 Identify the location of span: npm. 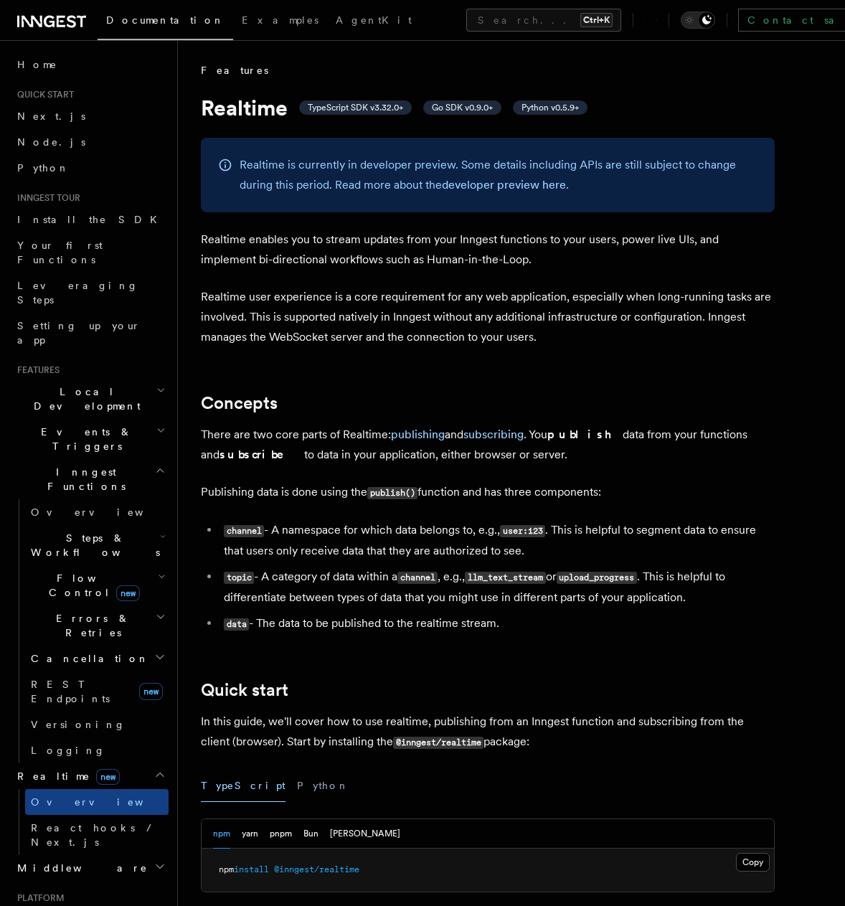
(226, 869).